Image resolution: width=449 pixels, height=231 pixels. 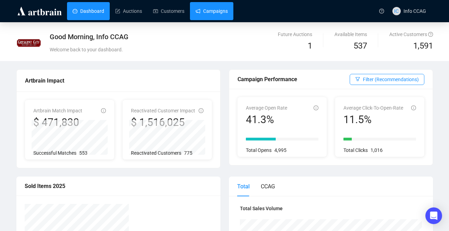 I want to click on div: $ 471,830, so click(x=58, y=123).